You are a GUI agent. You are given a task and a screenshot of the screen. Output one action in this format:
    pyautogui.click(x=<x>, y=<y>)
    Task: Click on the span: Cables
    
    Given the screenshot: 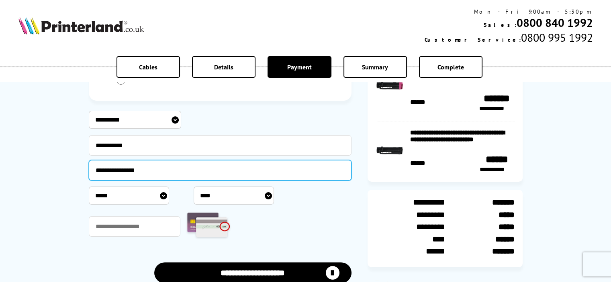 What is the action you would take?
    pyautogui.click(x=148, y=67)
    